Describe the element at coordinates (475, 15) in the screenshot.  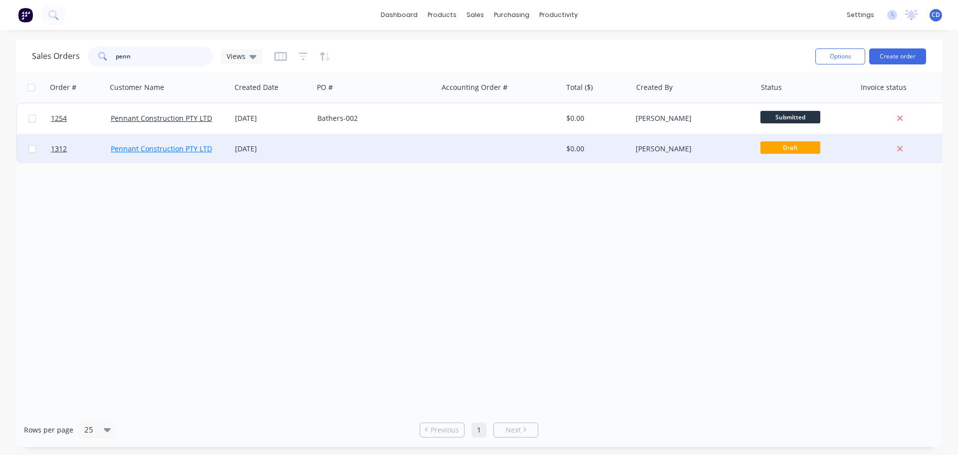
I see `div: sales` at that location.